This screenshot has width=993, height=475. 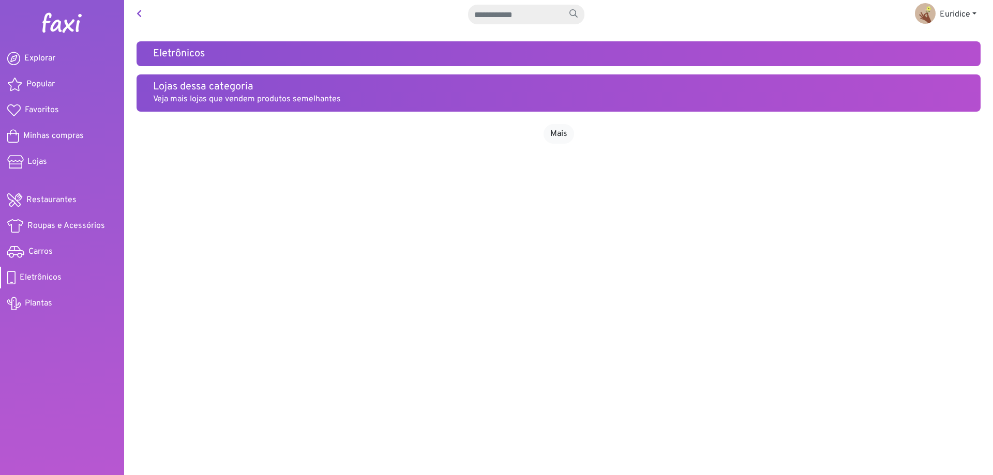 I want to click on span: Euridice, so click(x=955, y=14).